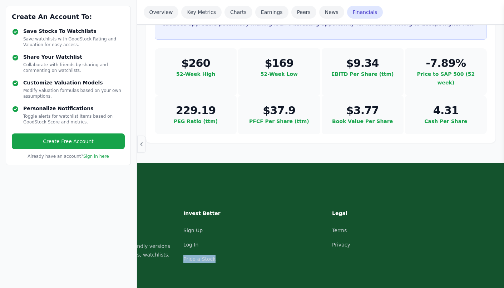 This screenshot has width=504, height=288. Describe the element at coordinates (363, 74) in the screenshot. I see `button: EBITD Per Share (ttm)` at that location.